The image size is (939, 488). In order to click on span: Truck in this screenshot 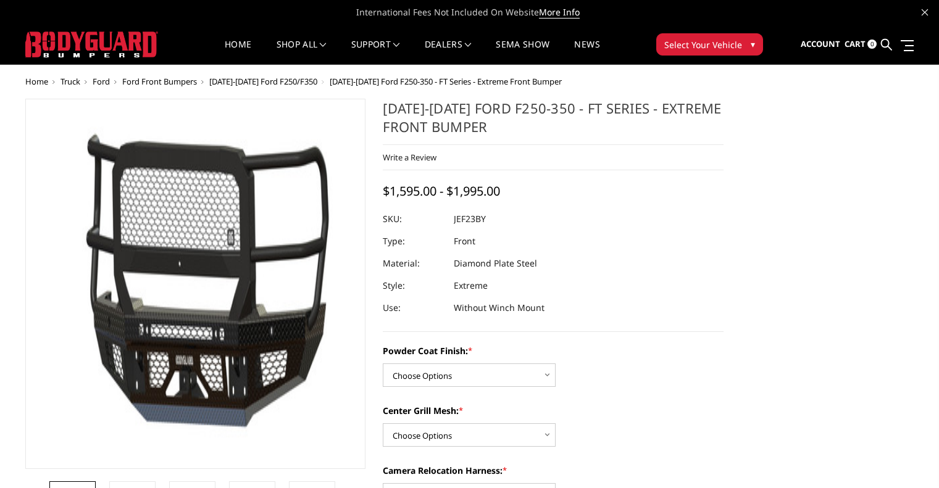, I will do `click(70, 81)`.